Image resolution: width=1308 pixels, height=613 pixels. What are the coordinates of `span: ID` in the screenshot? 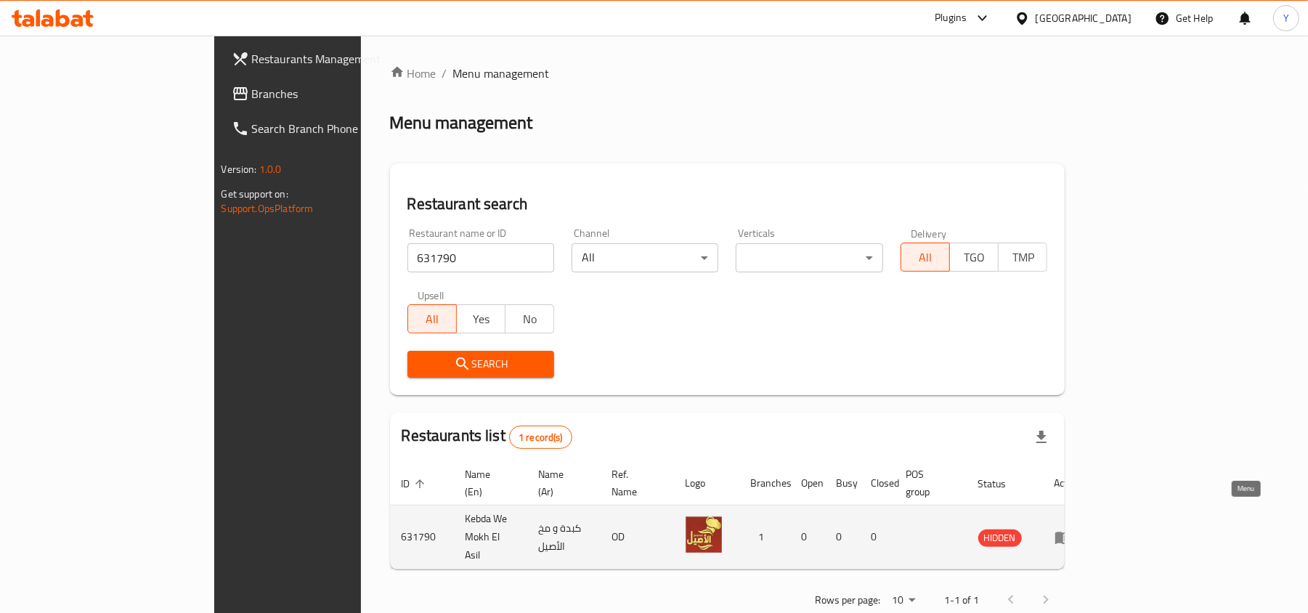 It's located at (416, 484).